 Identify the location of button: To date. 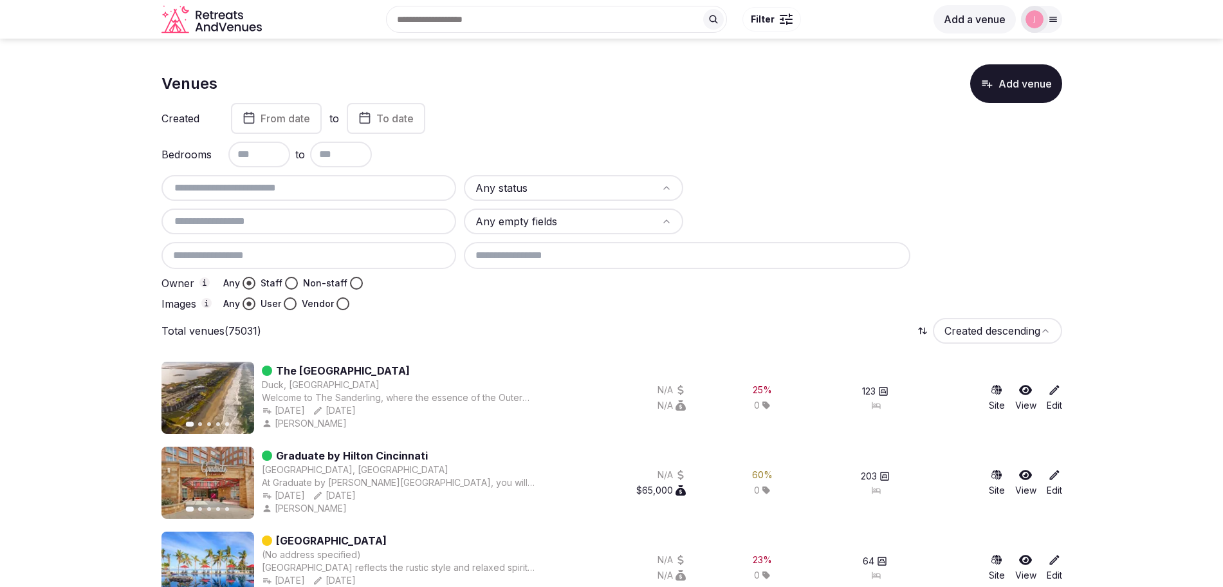
(386, 118).